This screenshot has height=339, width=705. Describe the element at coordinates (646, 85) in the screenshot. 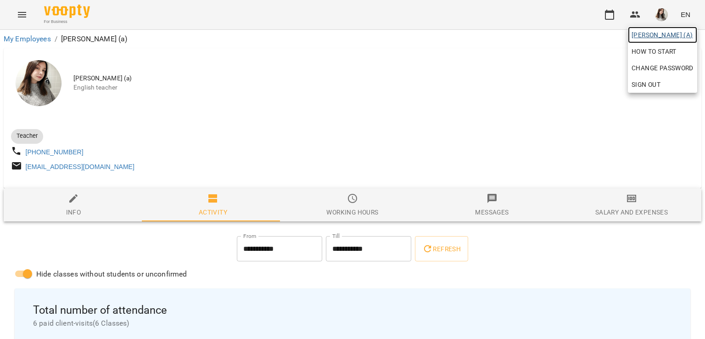

I see `span: Sign Out` at that location.